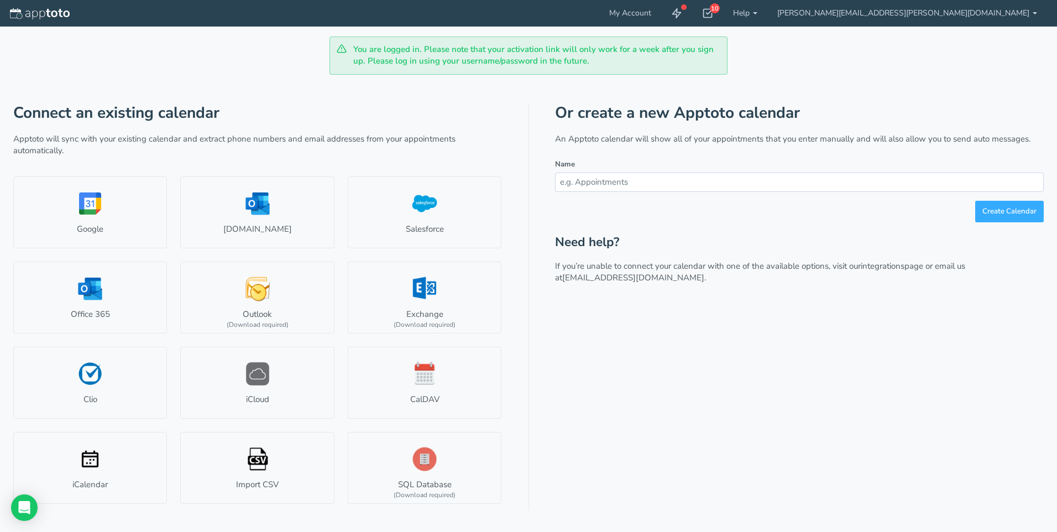 Image resolution: width=1057 pixels, height=532 pixels. I want to click on button: Create Calendar, so click(1009, 211).